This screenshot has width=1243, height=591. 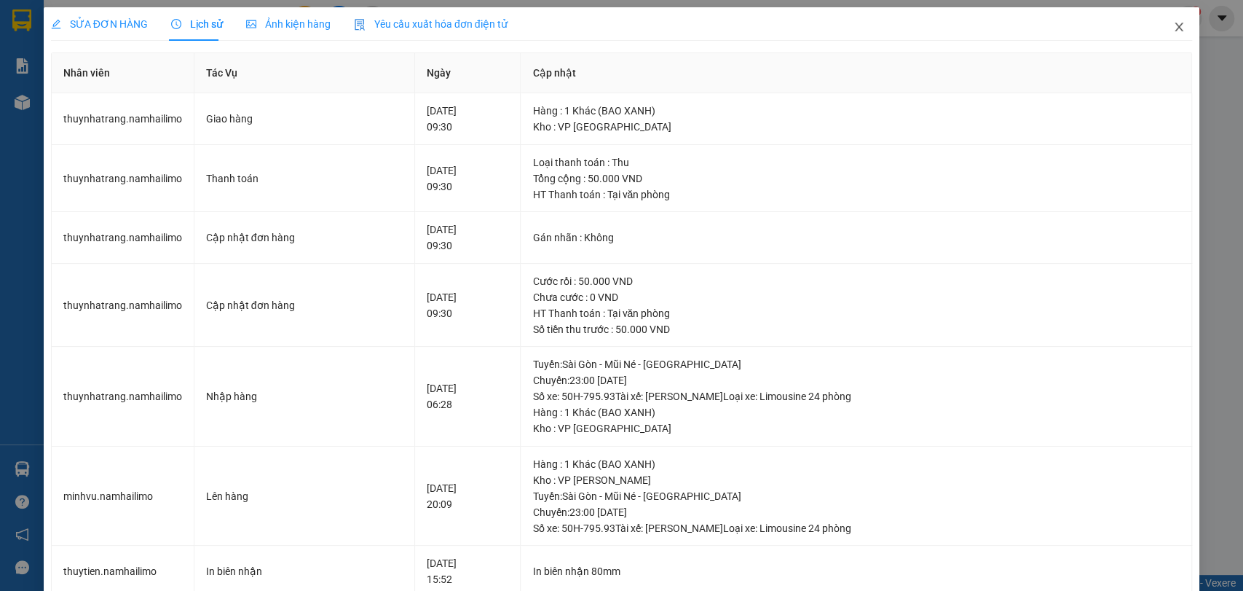 I want to click on span: Ảnh kiện hàng, so click(x=288, y=24).